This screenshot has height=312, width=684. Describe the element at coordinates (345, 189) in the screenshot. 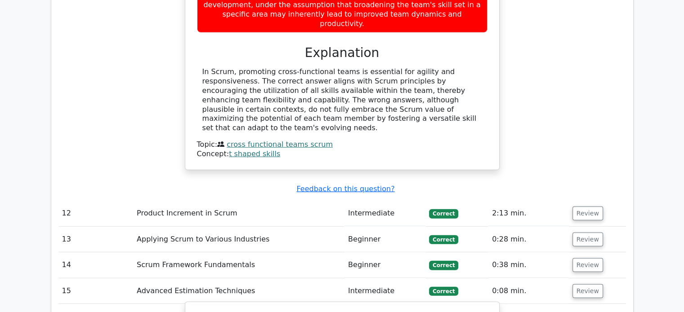

I see `a: Feedback on this question?` at that location.